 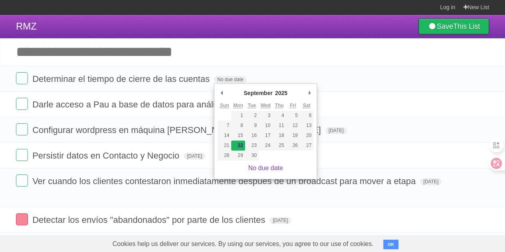 What do you see at coordinates (150, 219) in the screenshot?
I see `span: Detectar los envíos "abandonados" por parte de los clientes` at bounding box center [150, 219].